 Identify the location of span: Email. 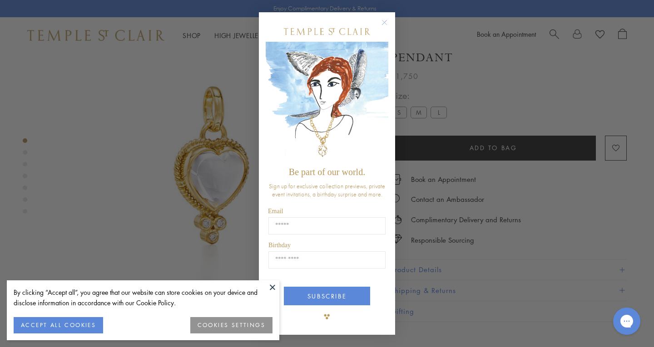
(275, 211).